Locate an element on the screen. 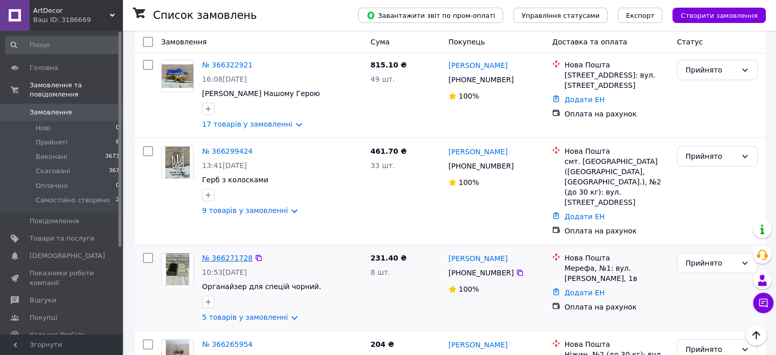 This screenshot has width=776, height=355. a: Створити замовлення is located at coordinates (714, 15).